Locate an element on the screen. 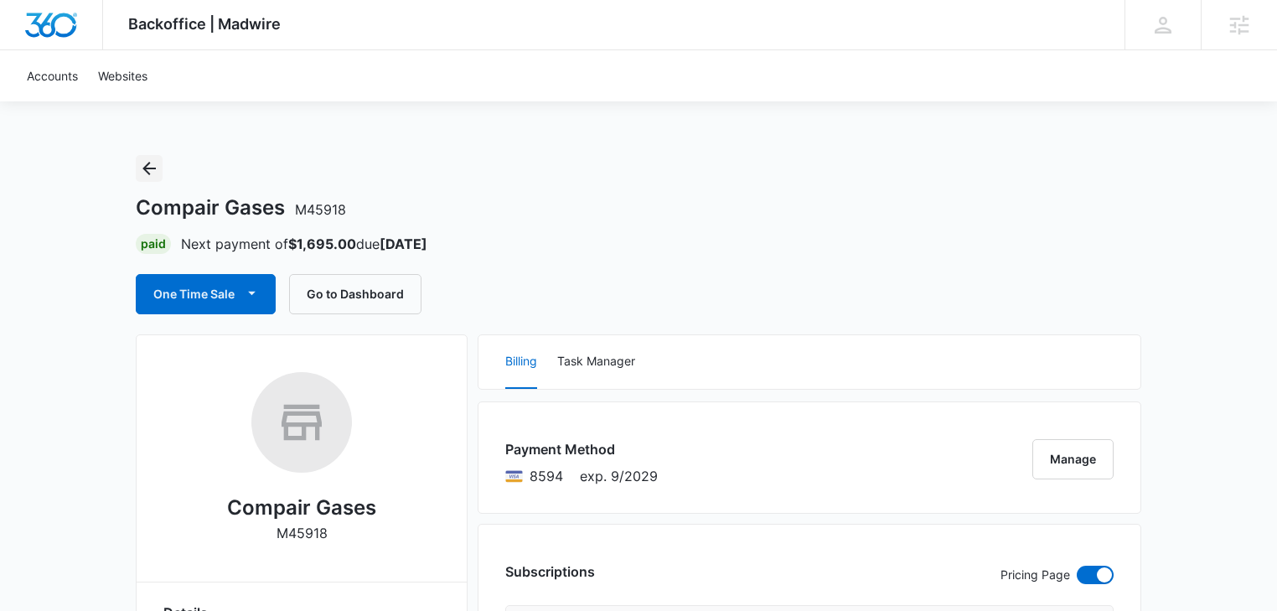 This screenshot has width=1277, height=611. h1: Compair Gases is located at coordinates (241, 208).